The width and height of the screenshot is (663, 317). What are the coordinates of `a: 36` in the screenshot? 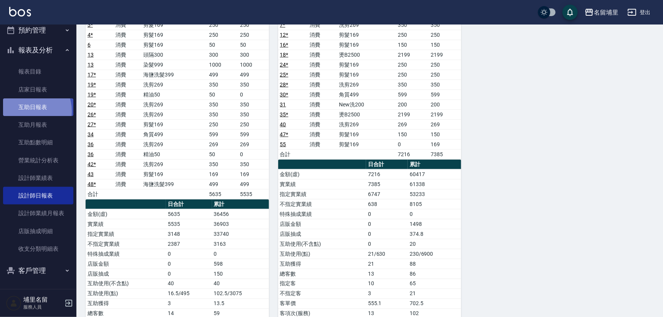 It's located at (91, 144).